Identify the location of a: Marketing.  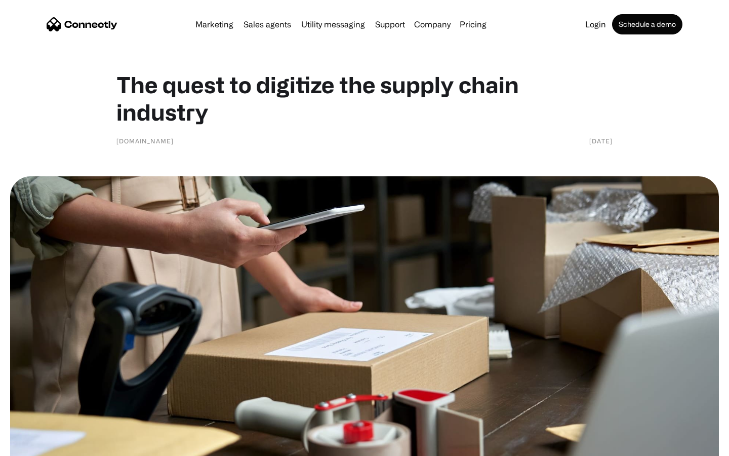
(214, 24).